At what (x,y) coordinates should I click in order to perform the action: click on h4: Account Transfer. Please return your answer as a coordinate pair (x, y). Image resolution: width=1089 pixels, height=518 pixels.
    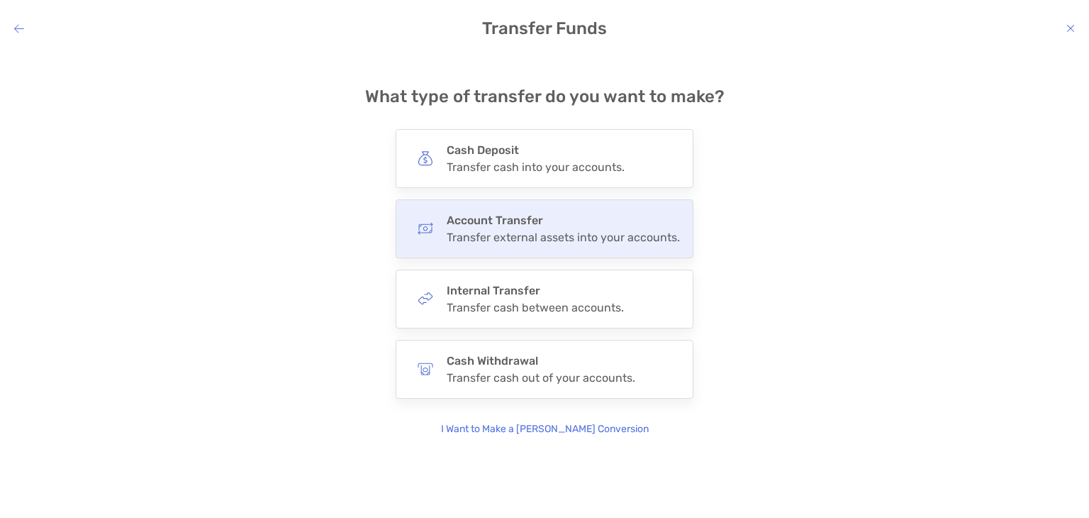
    Looking at the image, I should click on (563, 220).